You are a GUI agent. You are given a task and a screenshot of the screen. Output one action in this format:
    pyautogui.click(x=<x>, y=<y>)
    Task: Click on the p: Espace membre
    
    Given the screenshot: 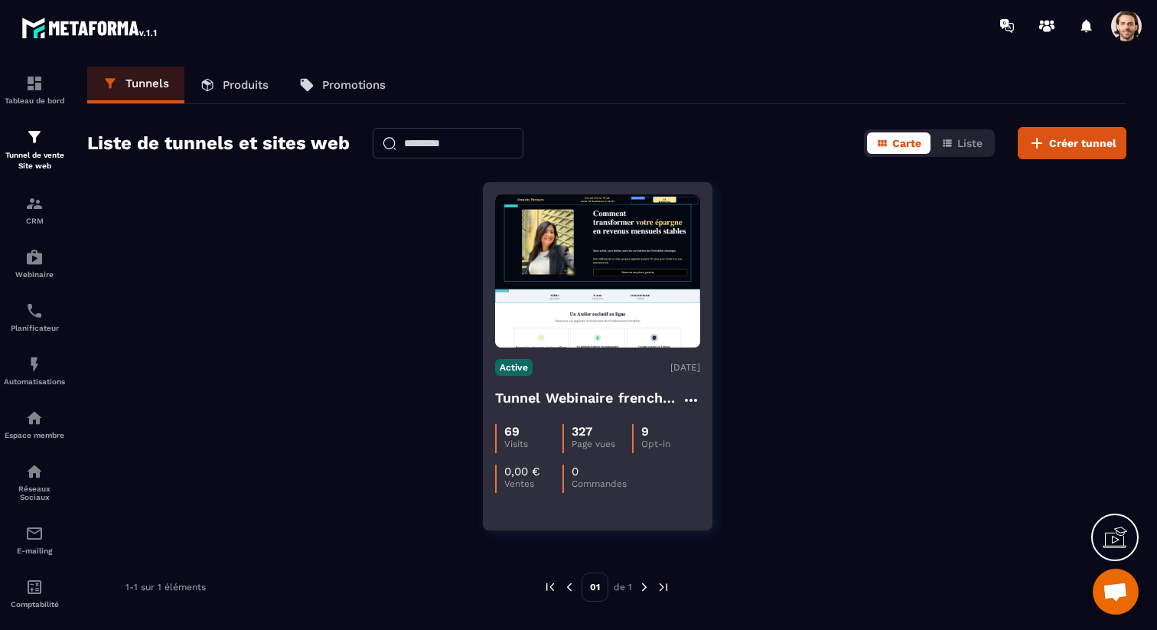 What is the action you would take?
    pyautogui.click(x=34, y=435)
    